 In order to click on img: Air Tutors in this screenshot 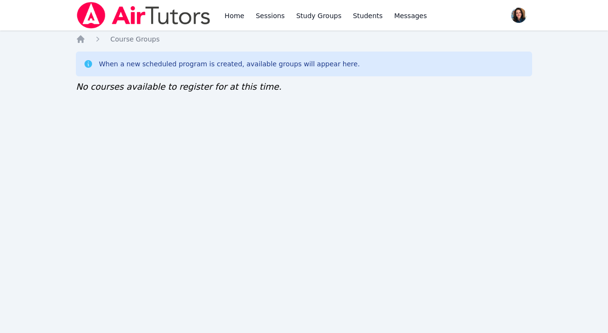, I will do `click(143, 15)`.